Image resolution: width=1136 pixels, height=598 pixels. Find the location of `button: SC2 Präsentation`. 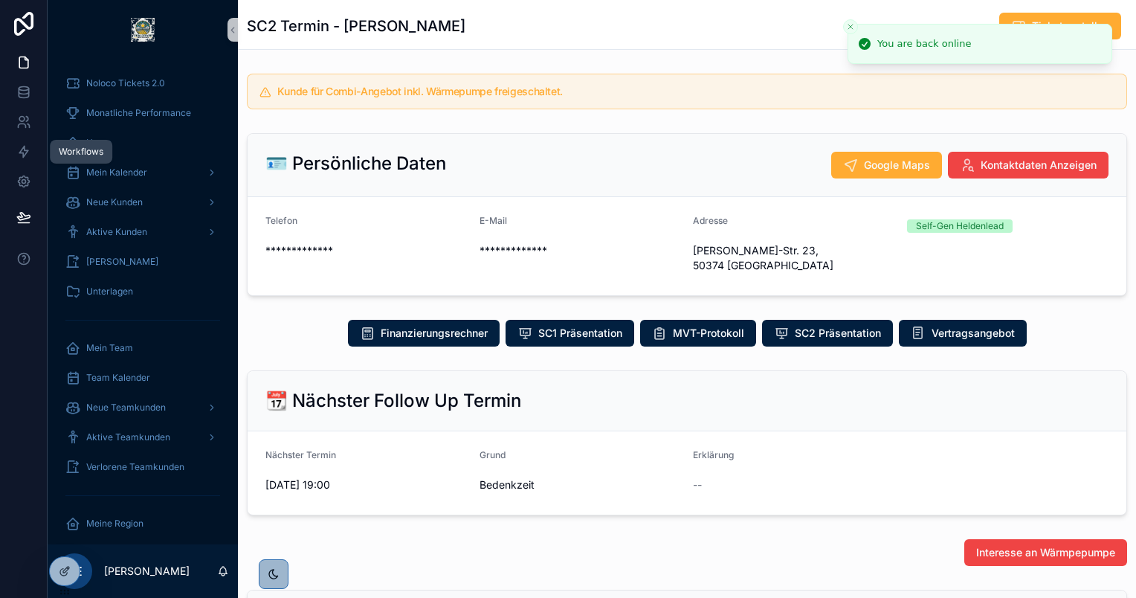

button: SC2 Präsentation is located at coordinates (827, 333).